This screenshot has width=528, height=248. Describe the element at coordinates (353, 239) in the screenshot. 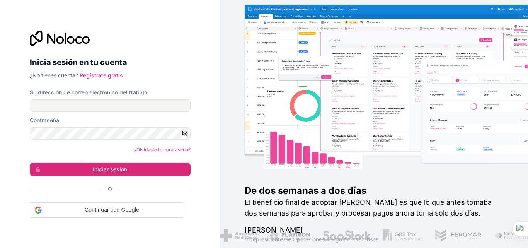

I see `font: Fergmar Enterprises` at that location.